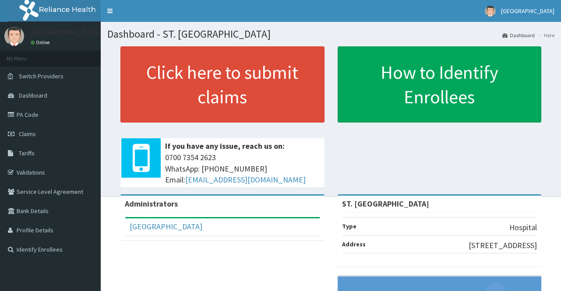  What do you see at coordinates (41, 43) in the screenshot?
I see `a: Online` at bounding box center [41, 43].